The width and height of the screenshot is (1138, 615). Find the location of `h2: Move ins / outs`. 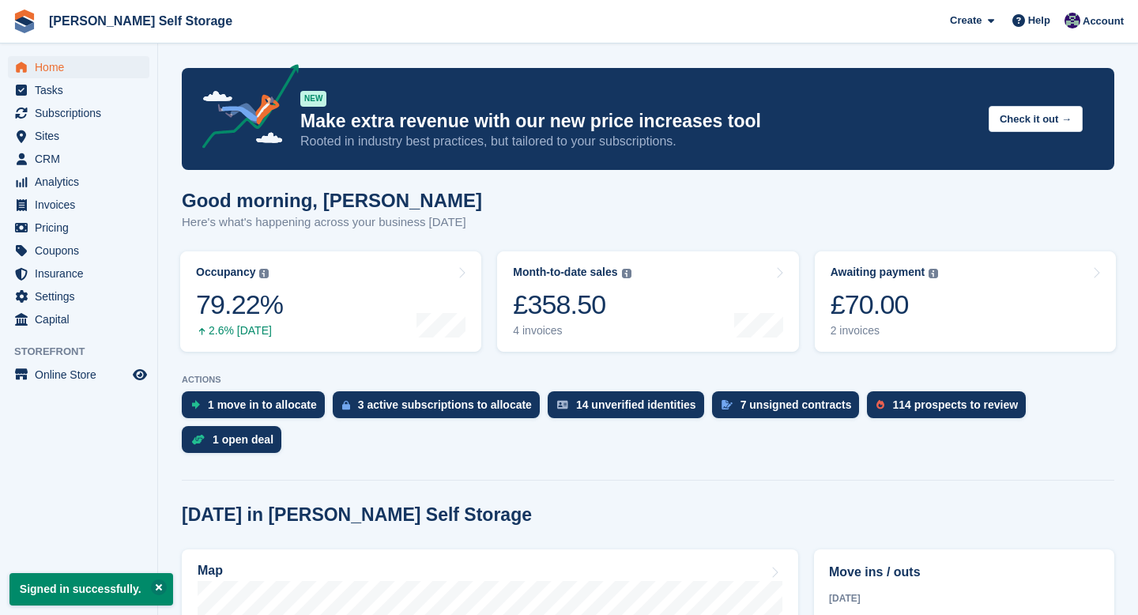

h2: Move ins / outs is located at coordinates (964, 572).